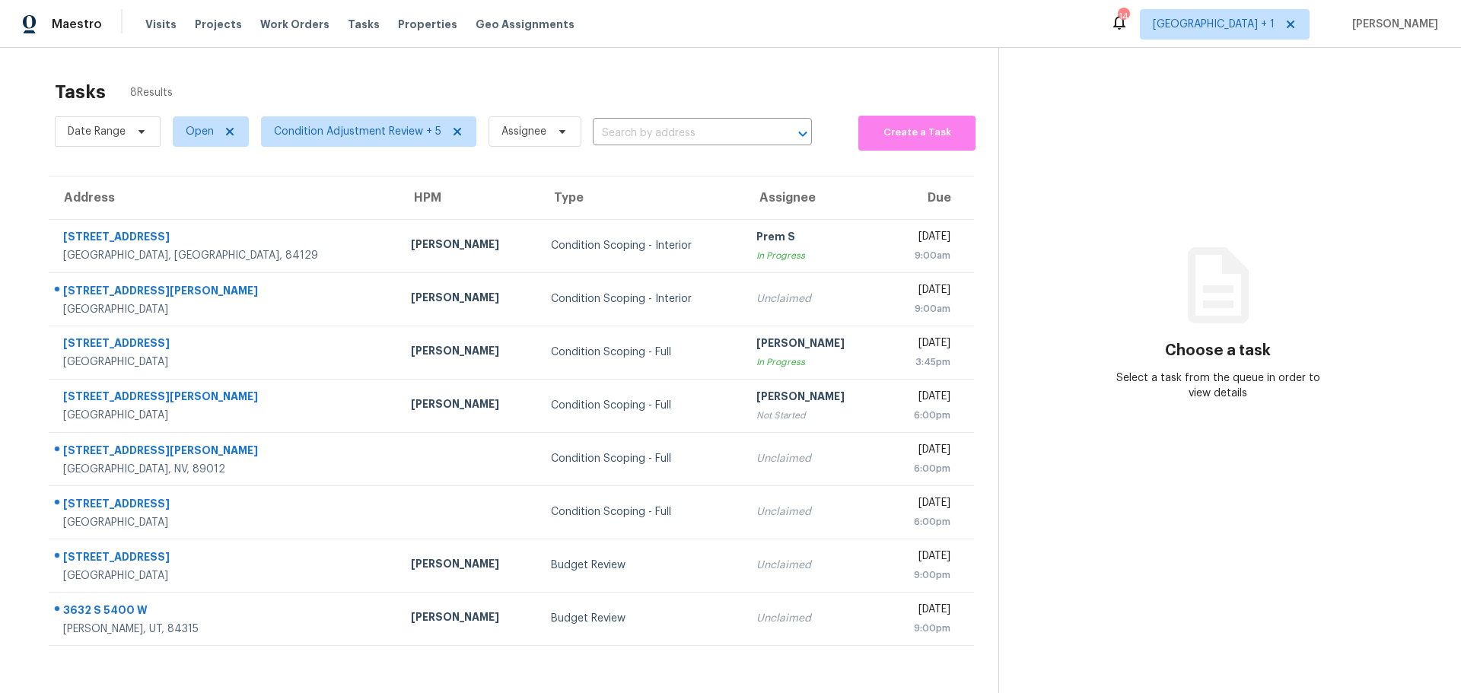 This screenshot has width=1461, height=693. Describe the element at coordinates (525, 24) in the screenshot. I see `span: Geo Assignments` at that location.